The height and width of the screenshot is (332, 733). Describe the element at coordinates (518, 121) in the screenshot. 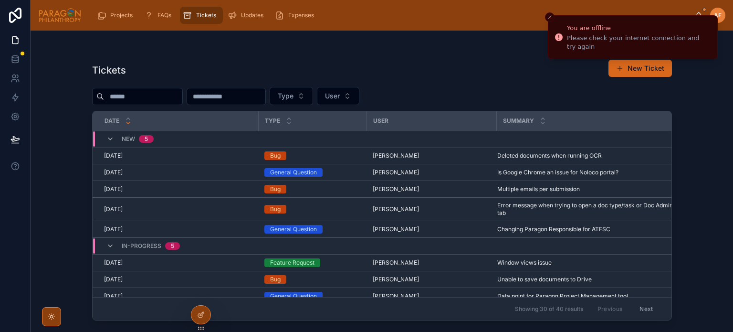

I see `span: Summary` at that location.